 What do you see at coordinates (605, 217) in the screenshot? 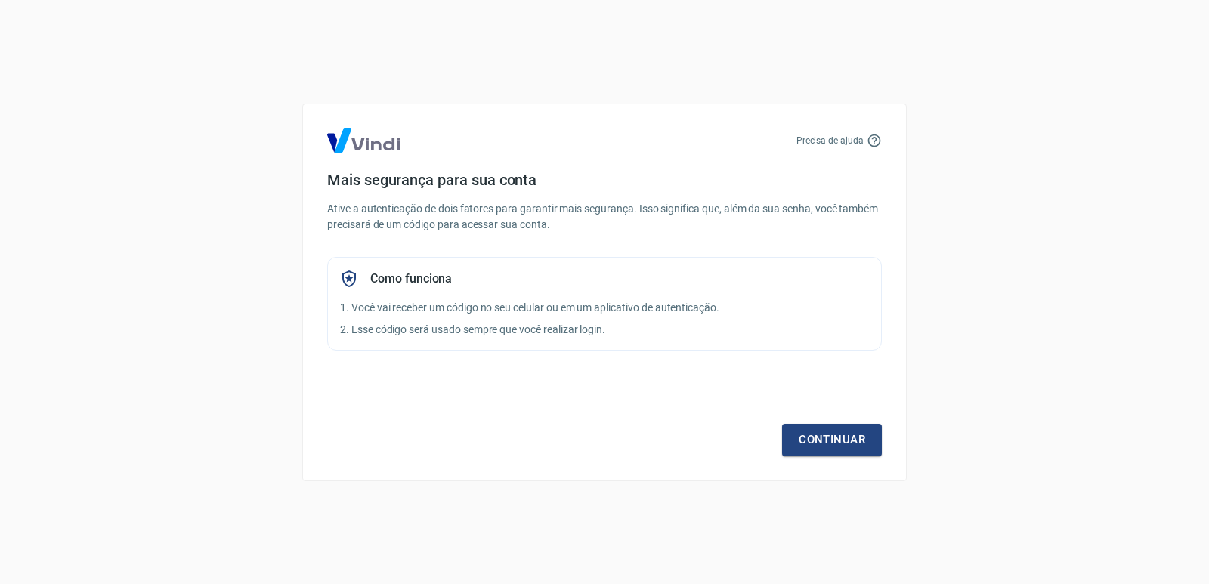
I see `p: Ative a autenticação de dois fatores para garantir mais segurança. Isso significa que, além da su...` at bounding box center [605, 217].